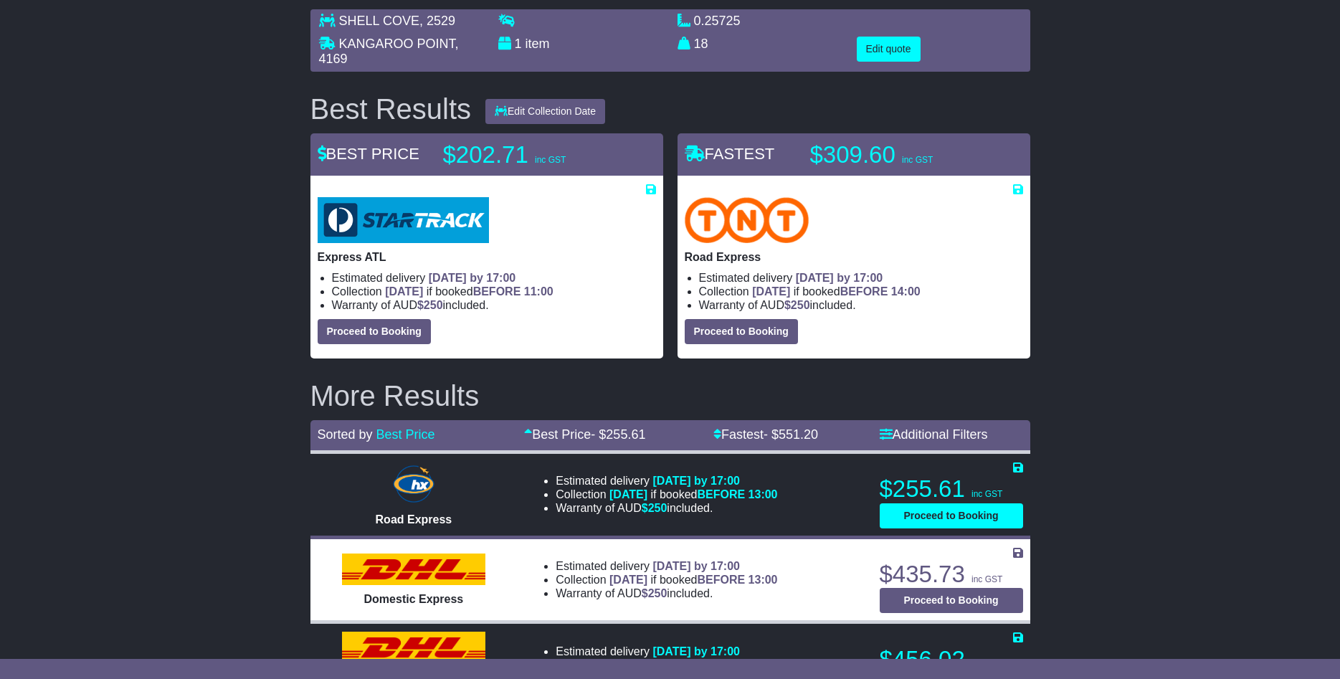 This screenshot has height=679, width=1340. Describe the element at coordinates (487, 257) in the screenshot. I see `p: Express ATL` at that location.